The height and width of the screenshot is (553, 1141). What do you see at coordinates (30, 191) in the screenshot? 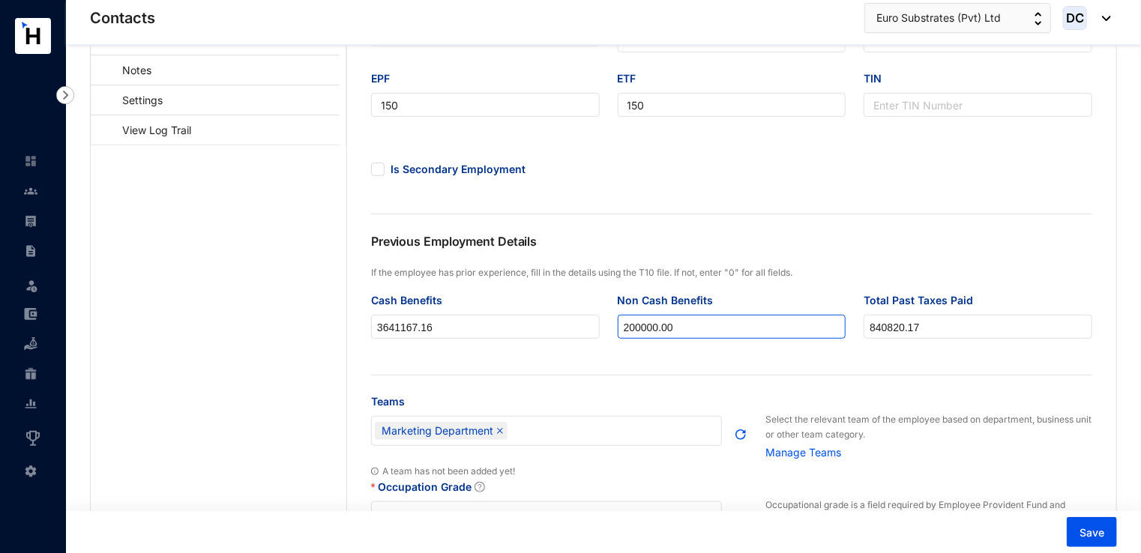
I see `li: Contacts` at bounding box center [30, 191].